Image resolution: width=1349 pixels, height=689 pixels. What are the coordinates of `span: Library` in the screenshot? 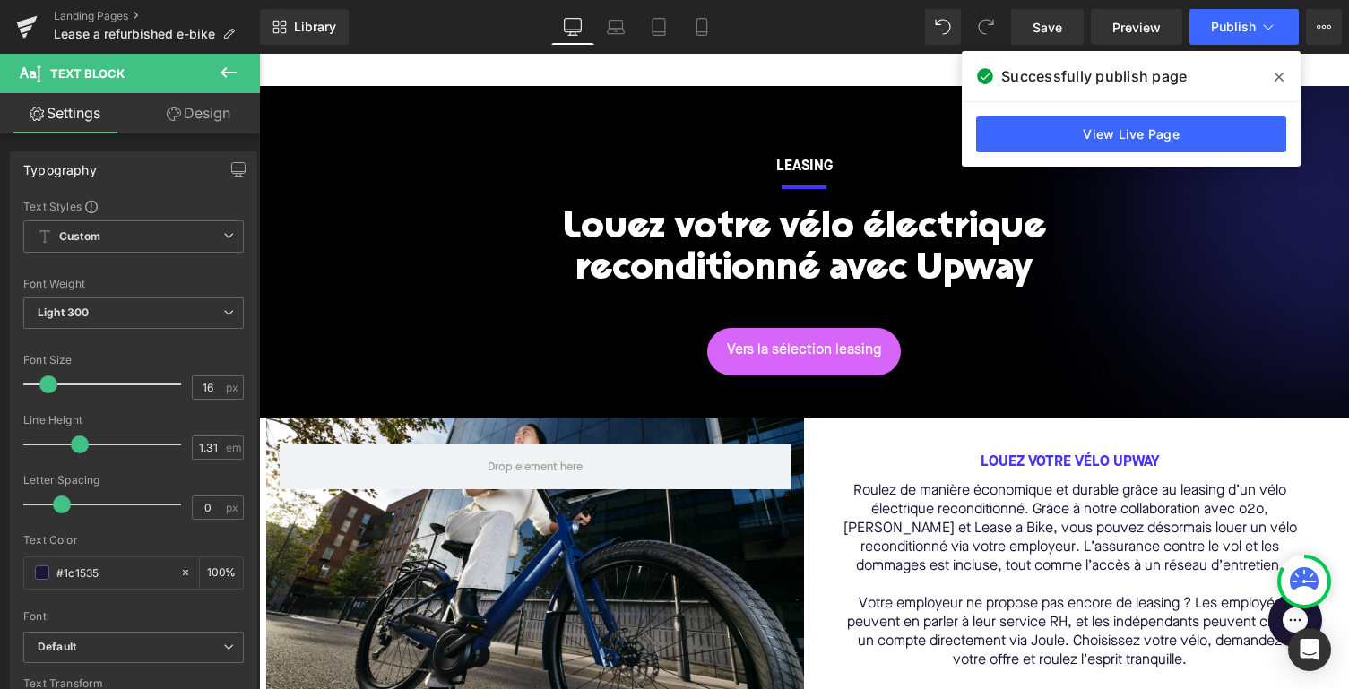 It's located at (315, 27).